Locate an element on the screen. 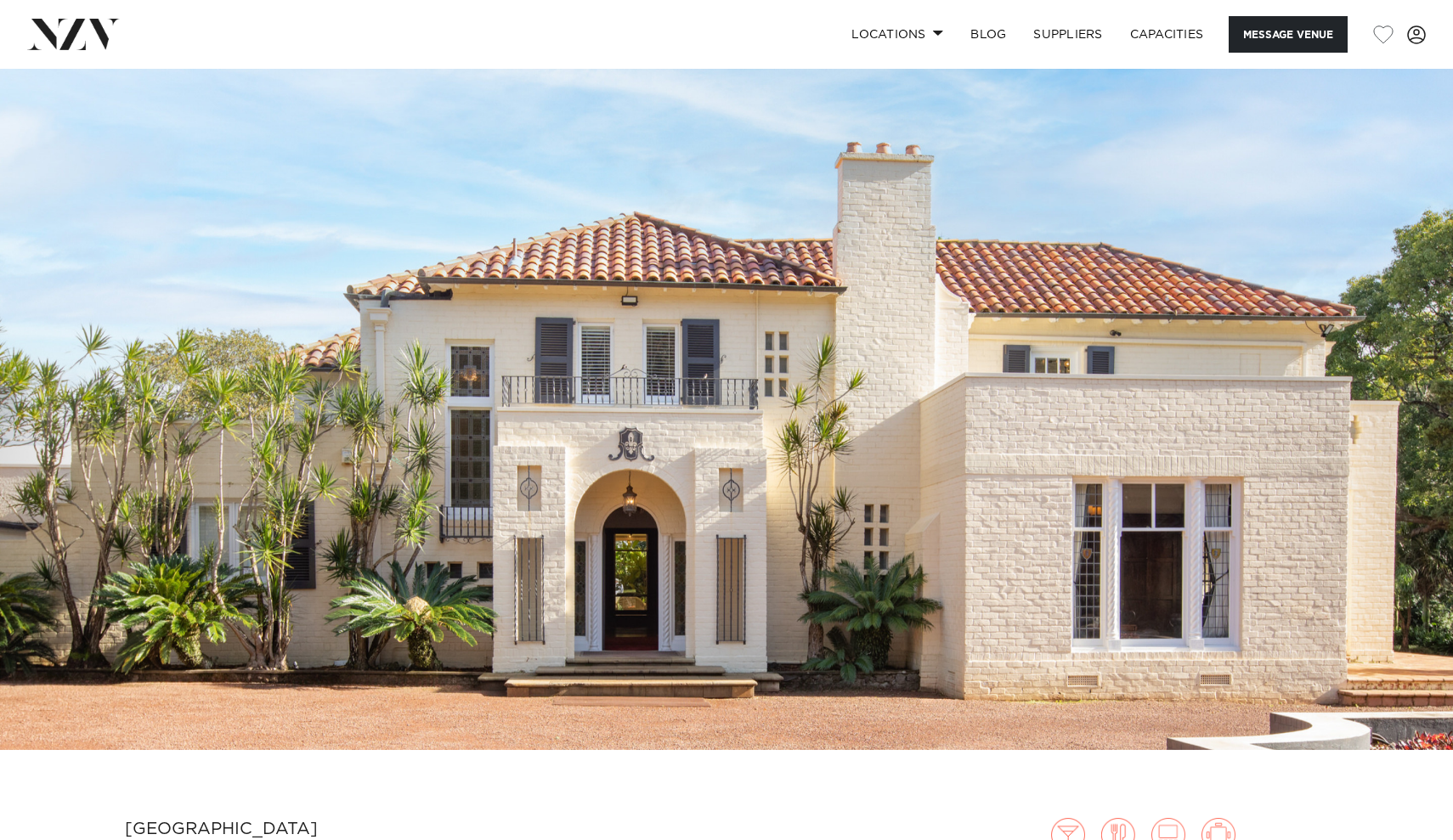  img: nzv-logo.png is located at coordinates (73, 34).